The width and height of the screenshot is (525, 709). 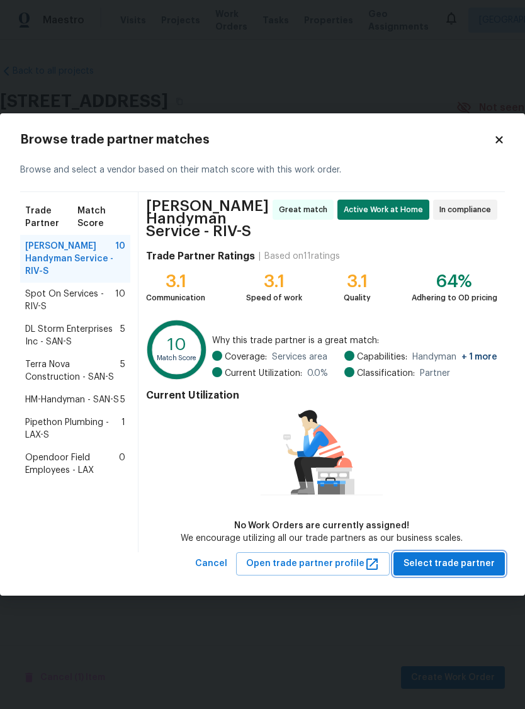 What do you see at coordinates (435, 373) in the screenshot?
I see `span: Partner` at bounding box center [435, 373].